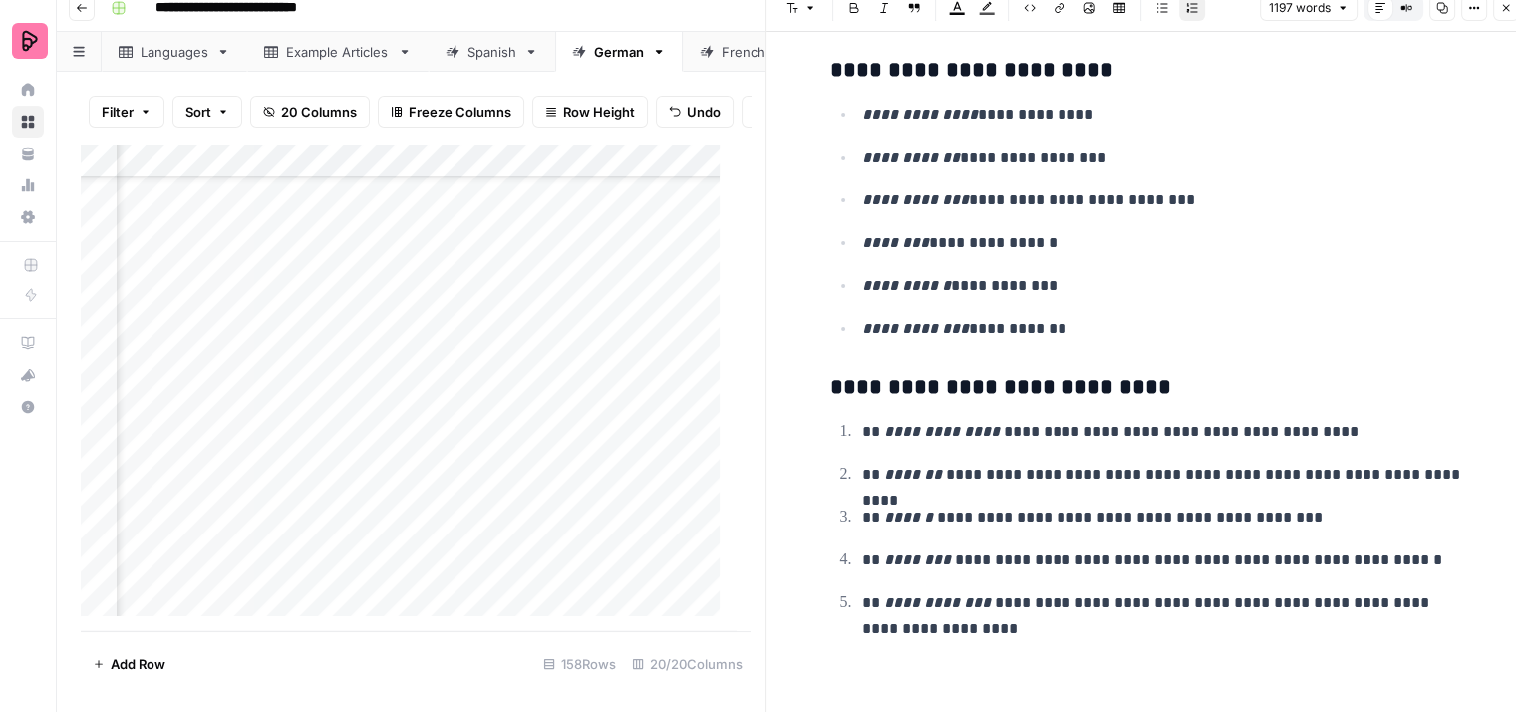 Image resolution: width=1516 pixels, height=712 pixels. What do you see at coordinates (310, 112) in the screenshot?
I see `button: 20 Columns` at bounding box center [310, 112].